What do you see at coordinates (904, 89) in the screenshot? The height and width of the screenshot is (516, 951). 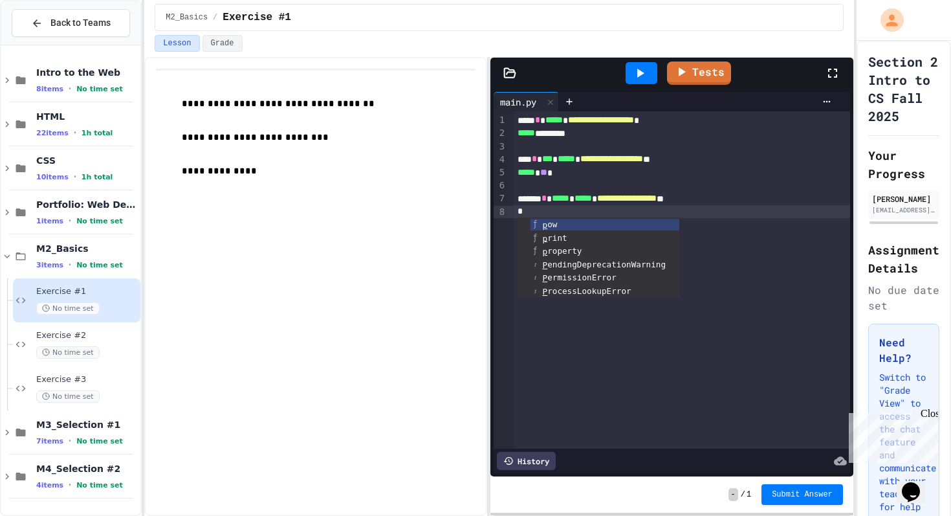 I see `h1: Section 2 Intro to CS Fall 2025` at bounding box center [904, 89].